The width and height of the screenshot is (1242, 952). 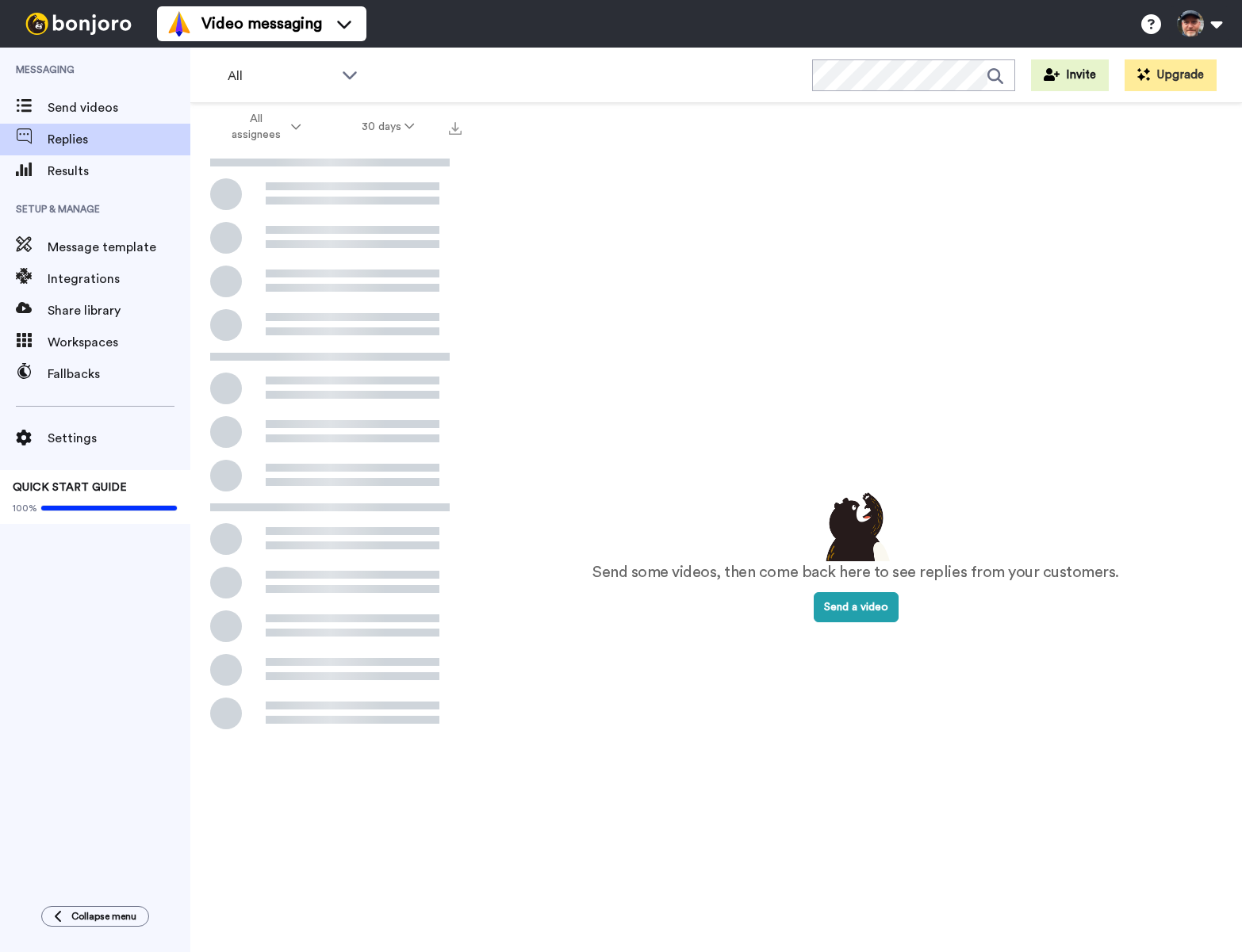 What do you see at coordinates (1170, 75) in the screenshot?
I see `button: Upgrade` at bounding box center [1170, 75].